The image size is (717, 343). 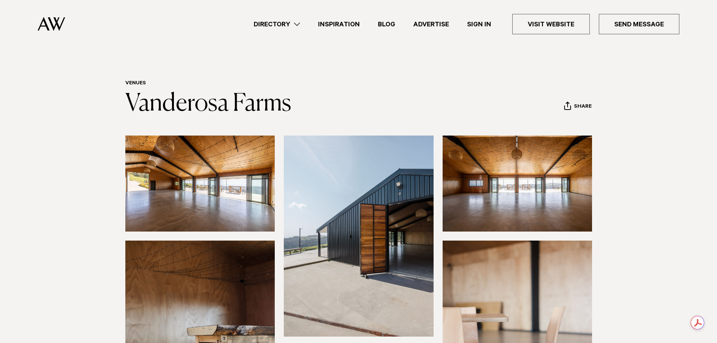 What do you see at coordinates (387, 24) in the screenshot?
I see `a: Blog` at bounding box center [387, 24].